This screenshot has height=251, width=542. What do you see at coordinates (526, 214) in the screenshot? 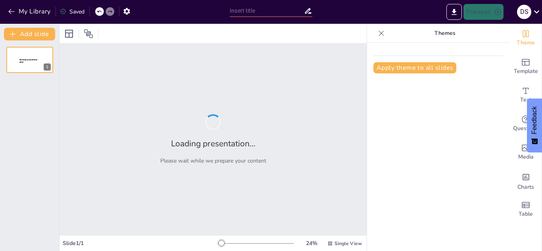
I see `span: Table` at bounding box center [526, 214].